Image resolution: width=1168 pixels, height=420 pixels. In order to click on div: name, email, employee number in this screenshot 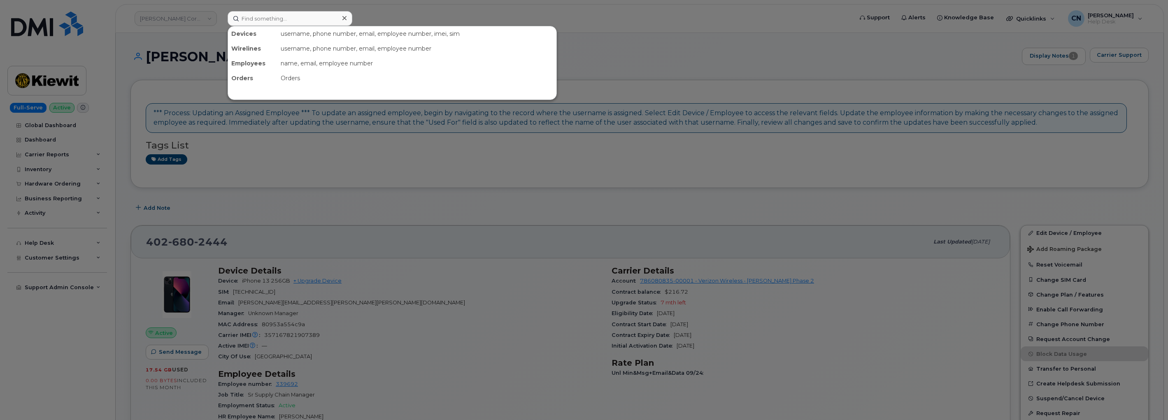, I will do `click(417, 63)`.